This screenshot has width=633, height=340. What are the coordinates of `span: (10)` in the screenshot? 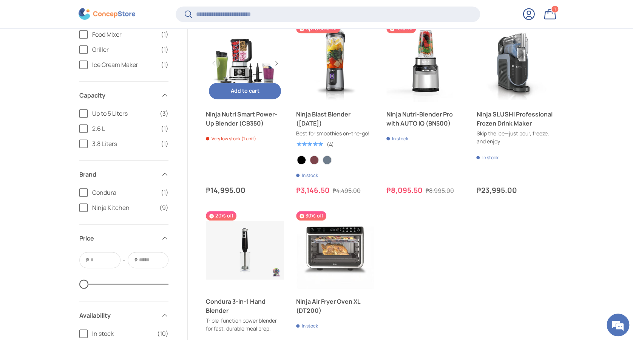 It's located at (163, 333).